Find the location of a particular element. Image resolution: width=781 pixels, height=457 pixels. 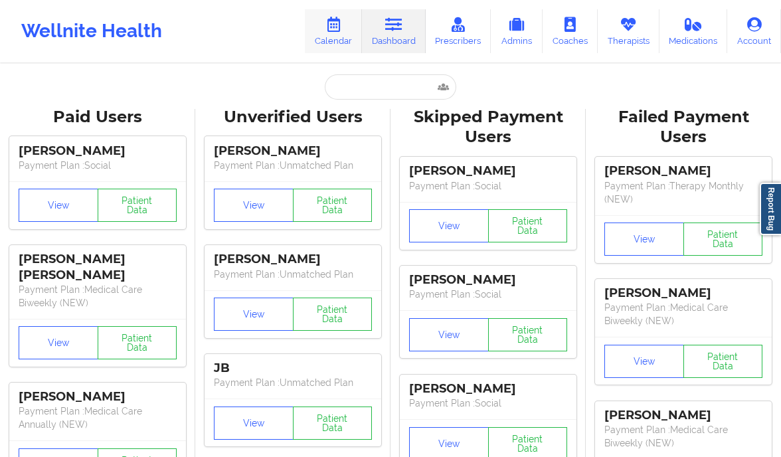

a: Medications is located at coordinates (693, 31).